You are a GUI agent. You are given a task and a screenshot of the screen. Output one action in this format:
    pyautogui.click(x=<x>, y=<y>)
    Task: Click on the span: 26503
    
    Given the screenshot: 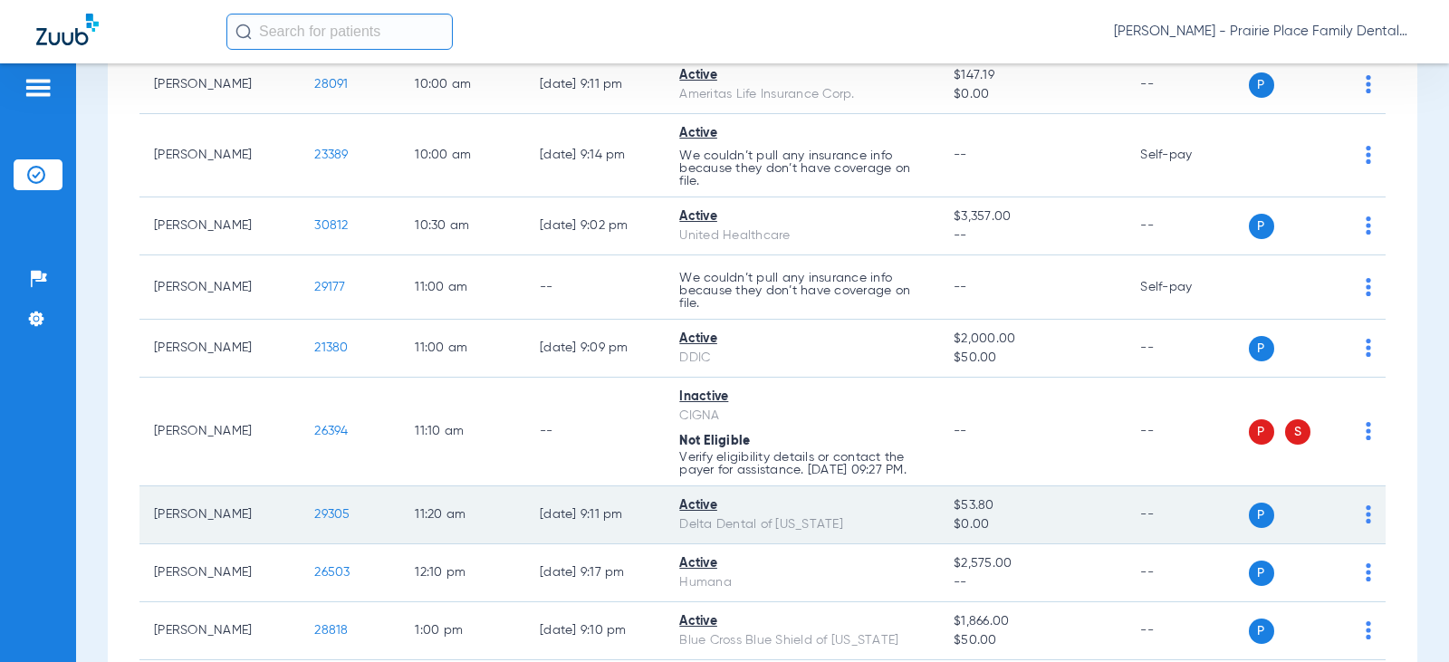 What is the action you would take?
    pyautogui.click(x=331, y=572)
    